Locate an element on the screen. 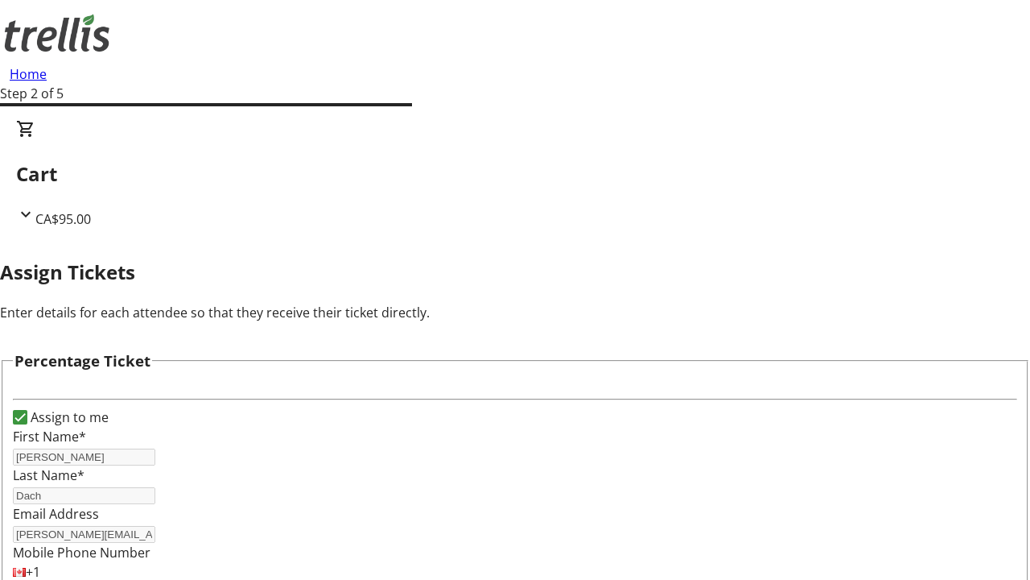  label: Email Address is located at coordinates (56, 514).